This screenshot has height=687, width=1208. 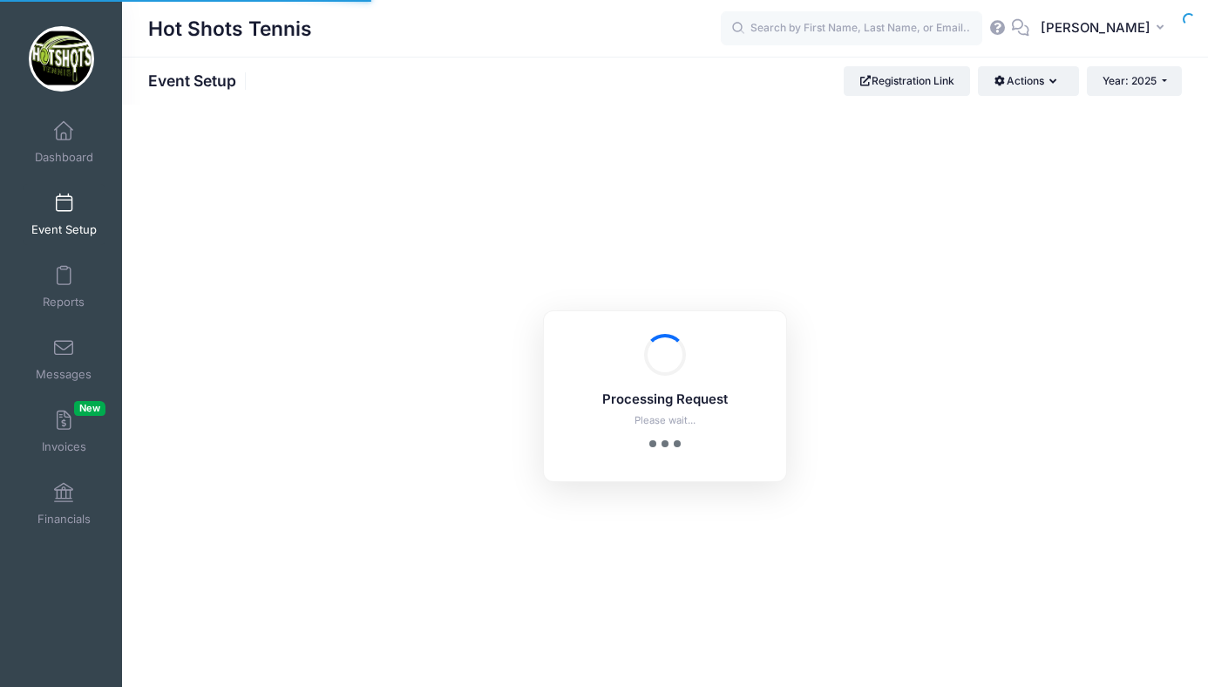 What do you see at coordinates (665, 400) in the screenshot?
I see `h5: Processing Request` at bounding box center [665, 400].